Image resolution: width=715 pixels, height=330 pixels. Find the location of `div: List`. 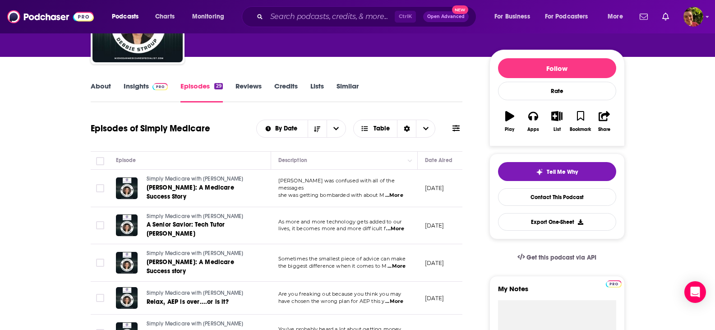

div: List is located at coordinates (557, 129).